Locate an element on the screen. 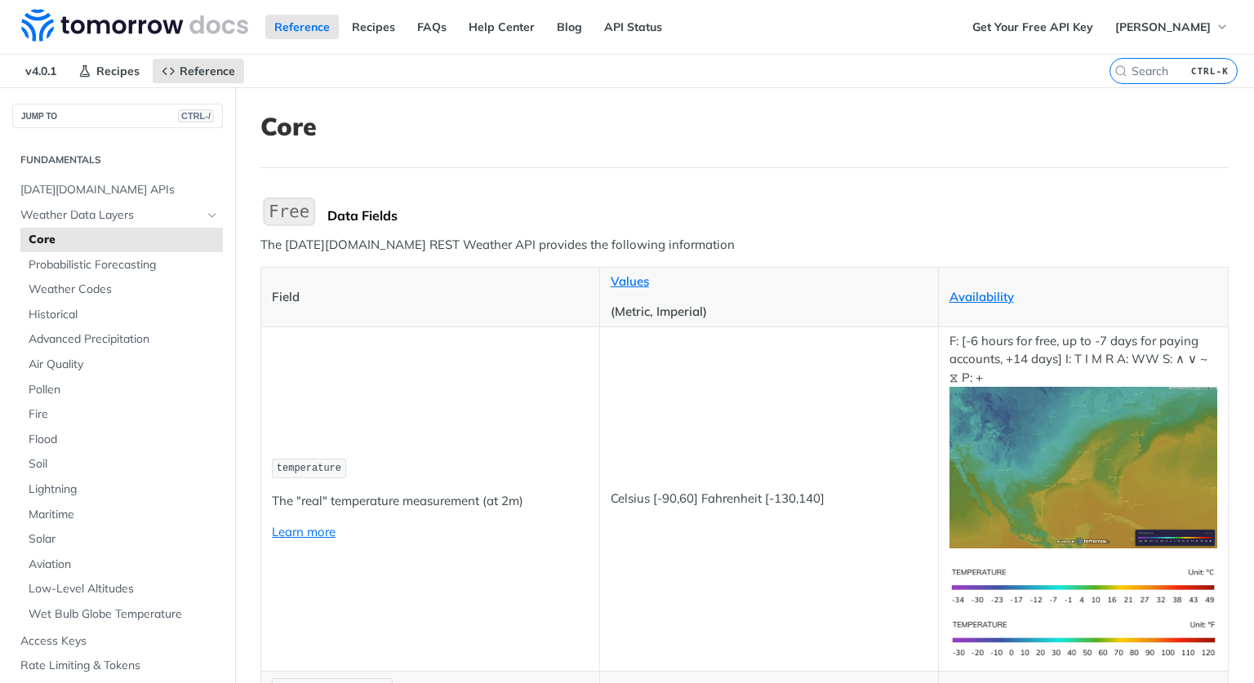  svg: Search is located at coordinates (1121, 71).